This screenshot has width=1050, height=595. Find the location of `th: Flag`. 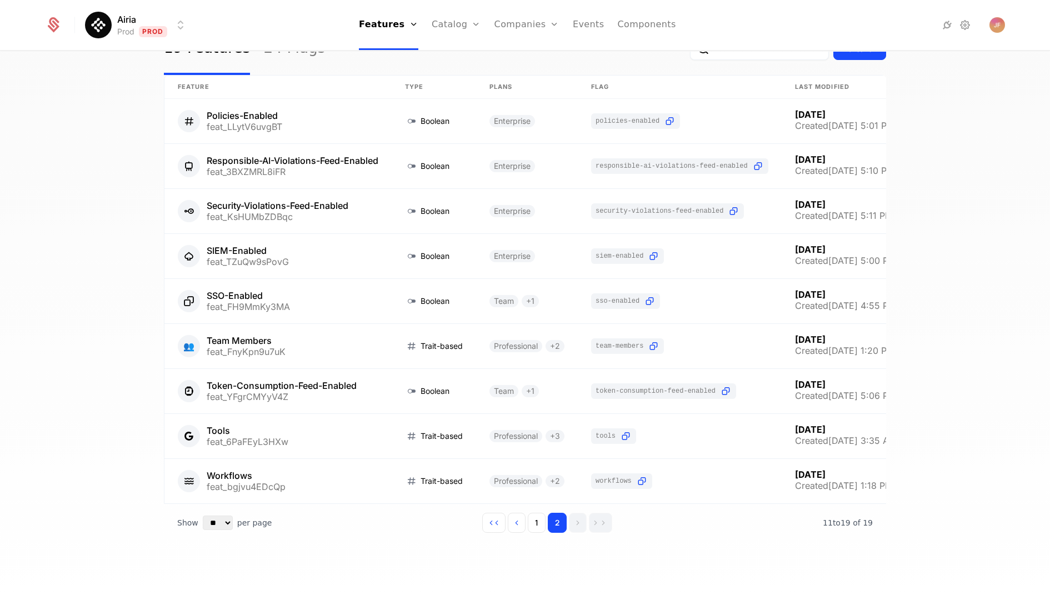

th: Flag is located at coordinates (680, 87).